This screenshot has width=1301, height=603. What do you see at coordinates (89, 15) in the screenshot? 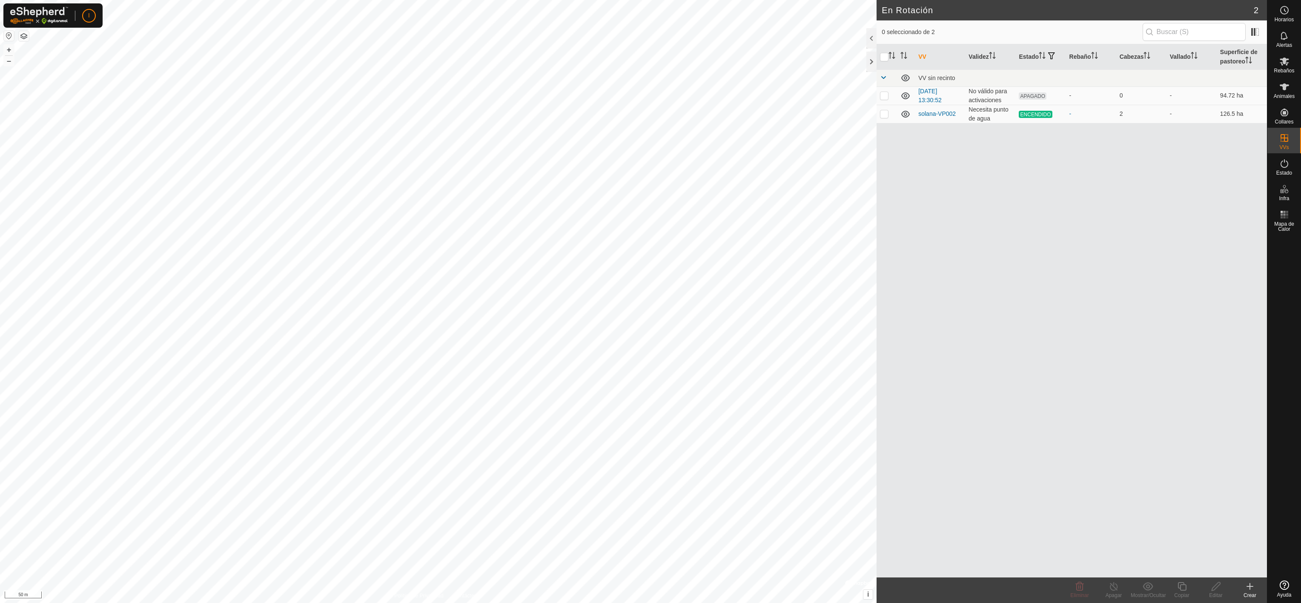
I see `span: I` at bounding box center [89, 15].